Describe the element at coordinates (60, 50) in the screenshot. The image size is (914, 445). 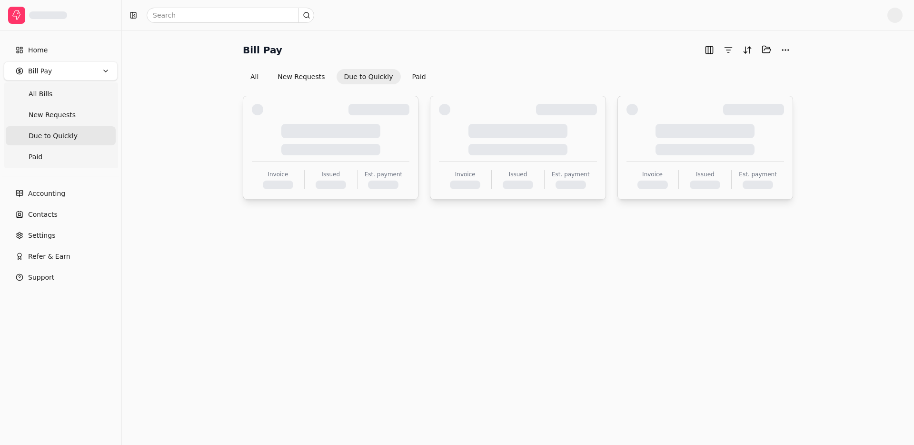
I see `a: Home` at that location.